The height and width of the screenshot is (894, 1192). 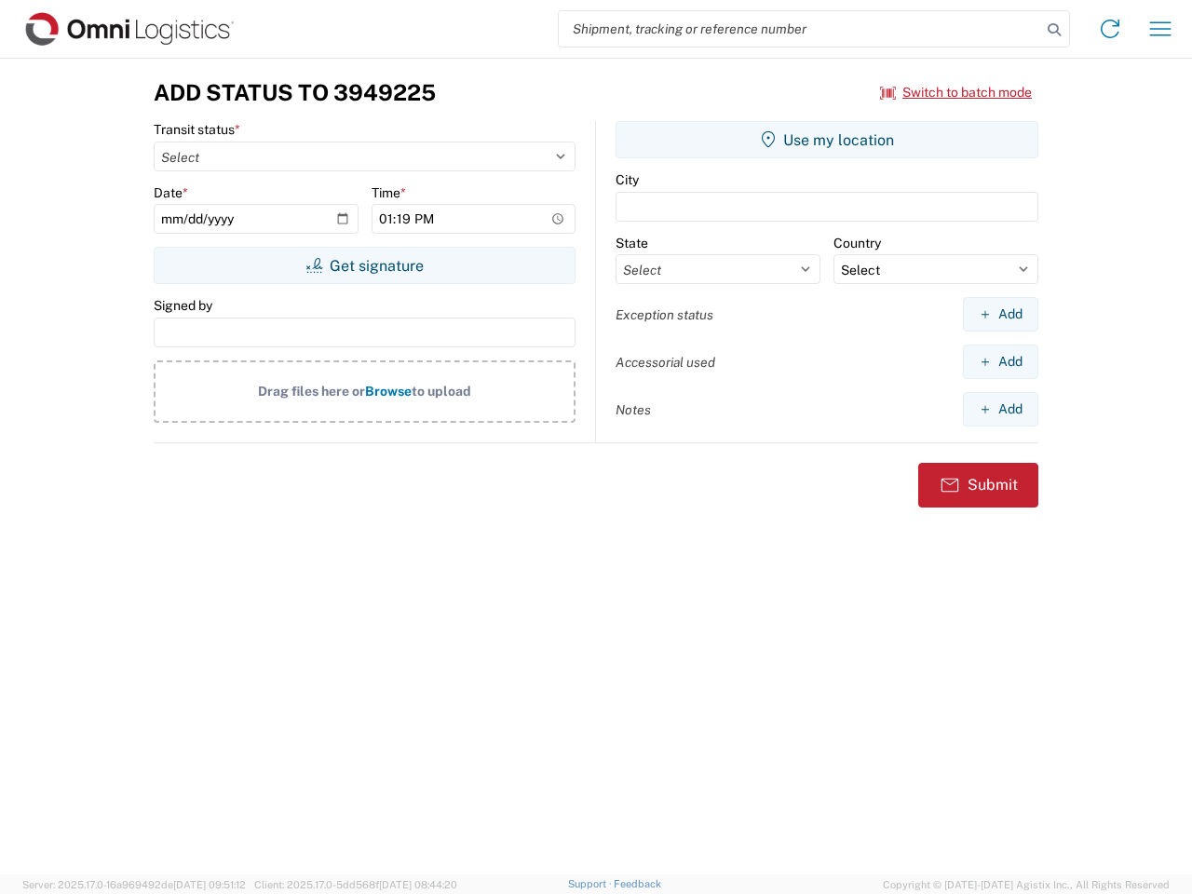 I want to click on span: Browse, so click(x=388, y=391).